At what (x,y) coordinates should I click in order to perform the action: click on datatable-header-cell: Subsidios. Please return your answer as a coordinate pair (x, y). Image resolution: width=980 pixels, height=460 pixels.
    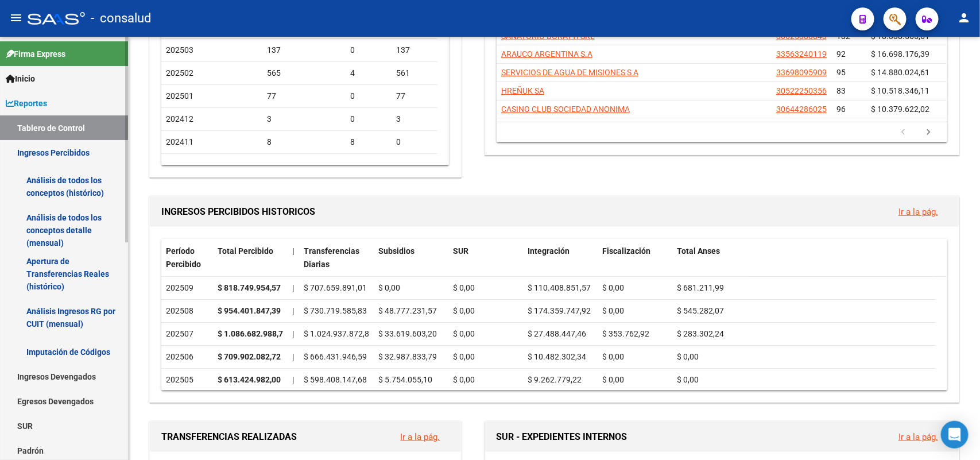
    Looking at the image, I should click on (411, 258).